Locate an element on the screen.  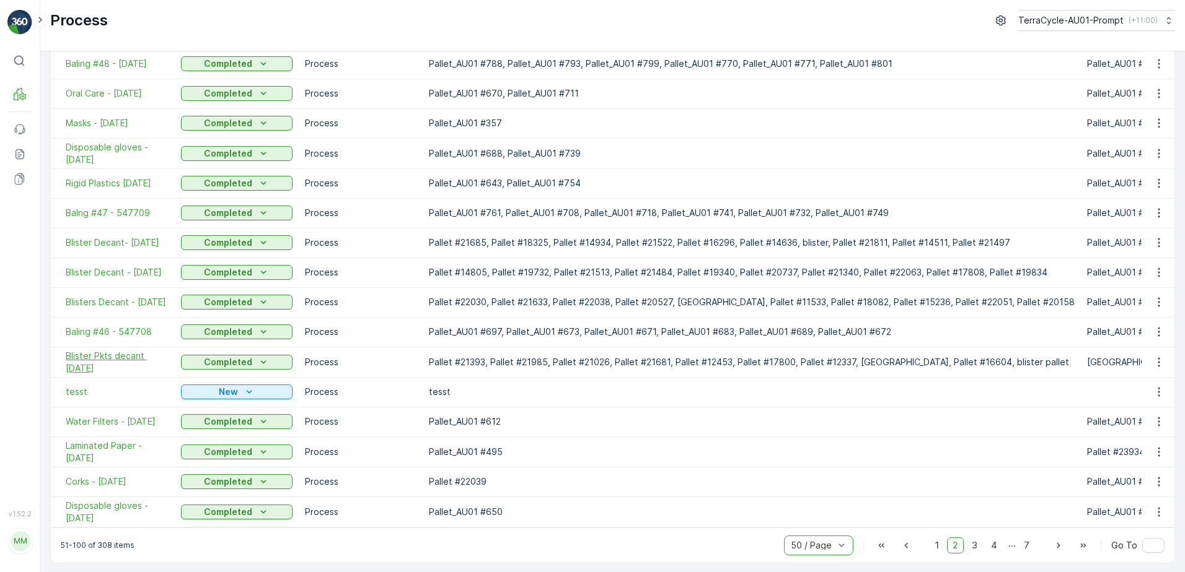
a: Disposable gloves - 3.6.25 is located at coordinates (117, 512).